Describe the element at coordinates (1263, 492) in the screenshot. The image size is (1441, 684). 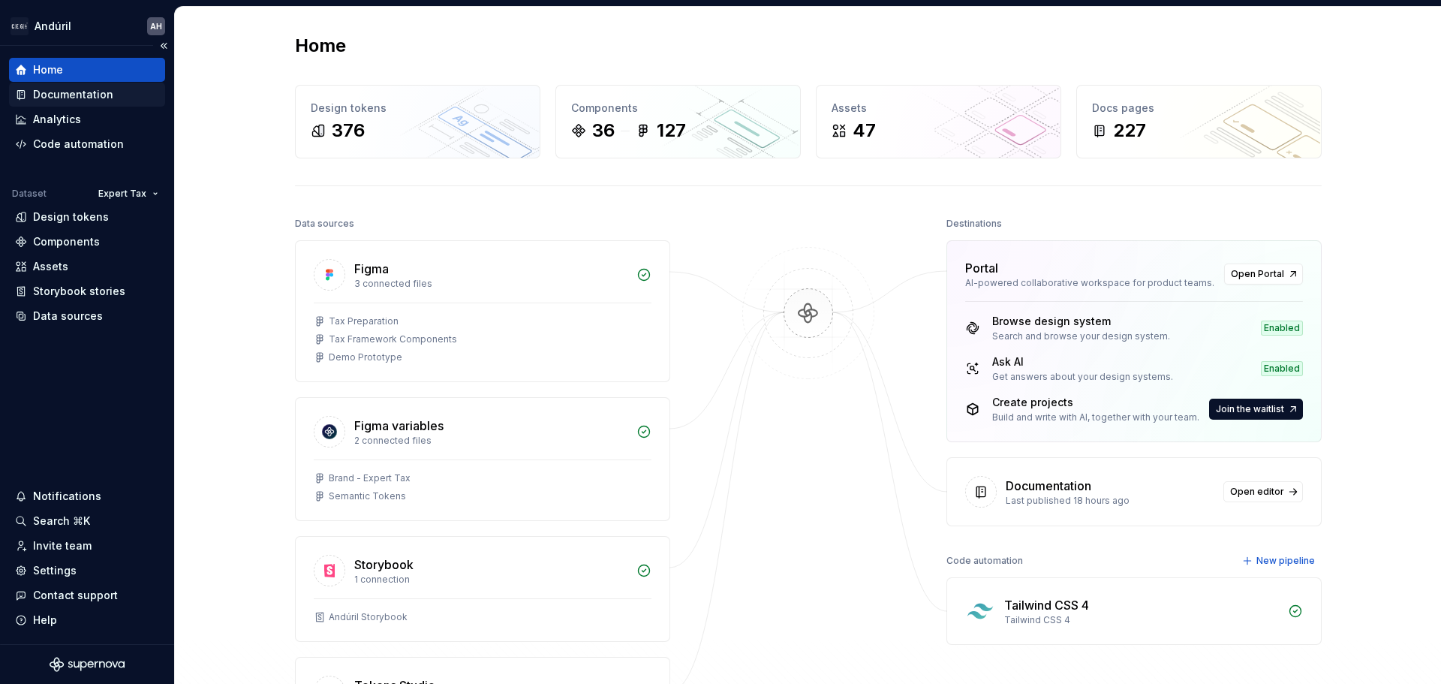
I see `a: Open editor` at that location.